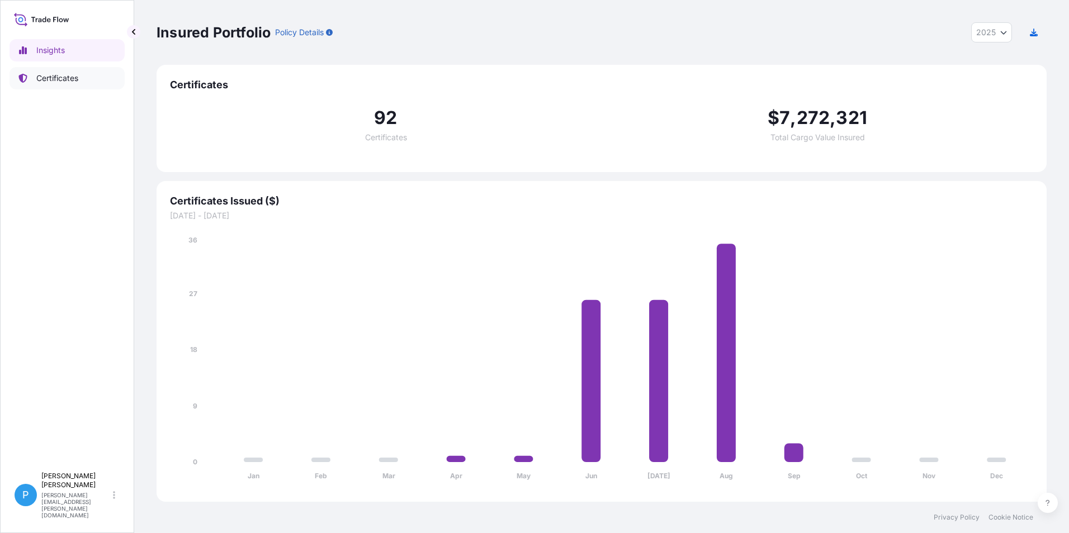  What do you see at coordinates (996, 476) in the screenshot?
I see `tspan: Dec` at bounding box center [996, 476].